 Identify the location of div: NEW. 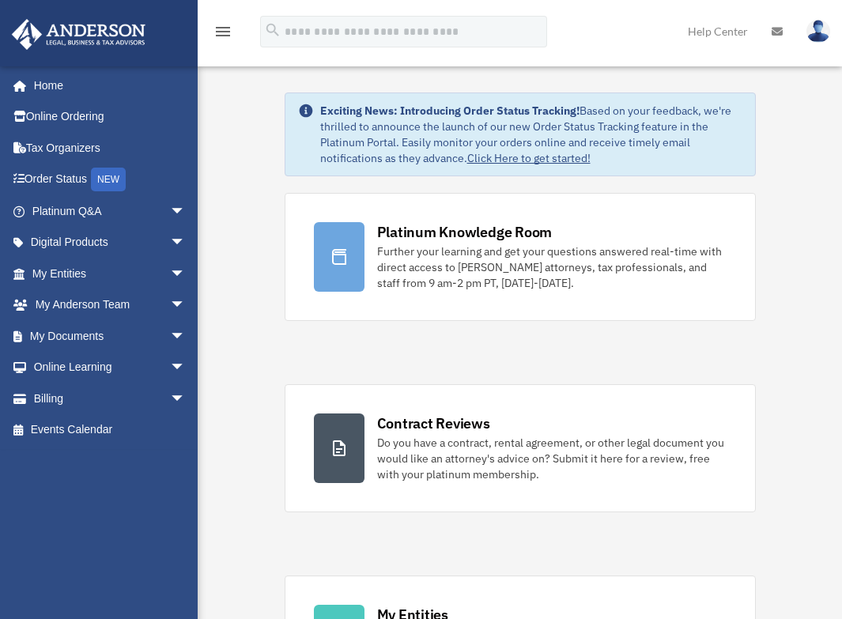
(108, 180).